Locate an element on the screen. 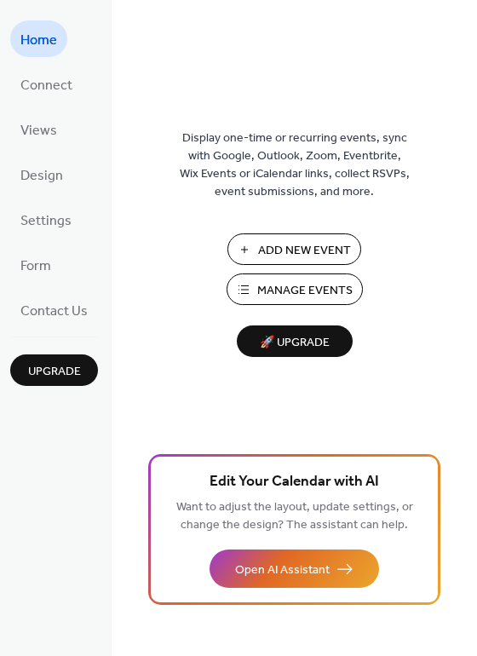 The width and height of the screenshot is (477, 656). a: Connect is located at coordinates (46, 84).